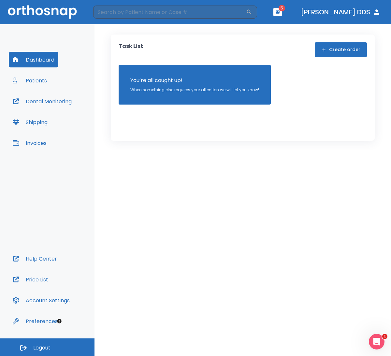 The image size is (391, 356). Describe the element at coordinates (42, 101) in the screenshot. I see `a: Dental Monitoring` at that location.